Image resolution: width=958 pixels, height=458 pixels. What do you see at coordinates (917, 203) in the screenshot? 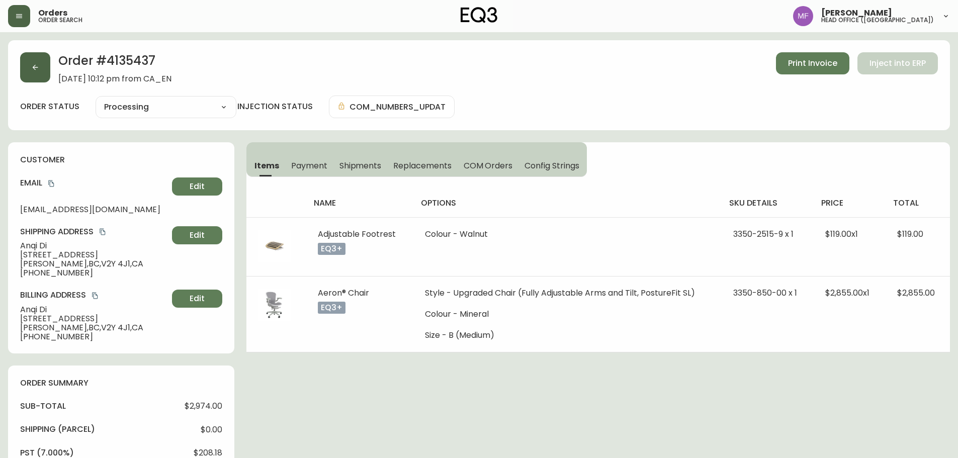
I see `h4: total` at bounding box center [917, 203].